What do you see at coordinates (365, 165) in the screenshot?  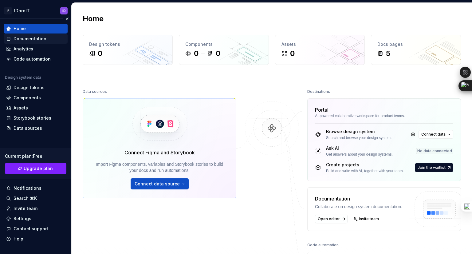 I see `div: Create projects` at bounding box center [365, 165].